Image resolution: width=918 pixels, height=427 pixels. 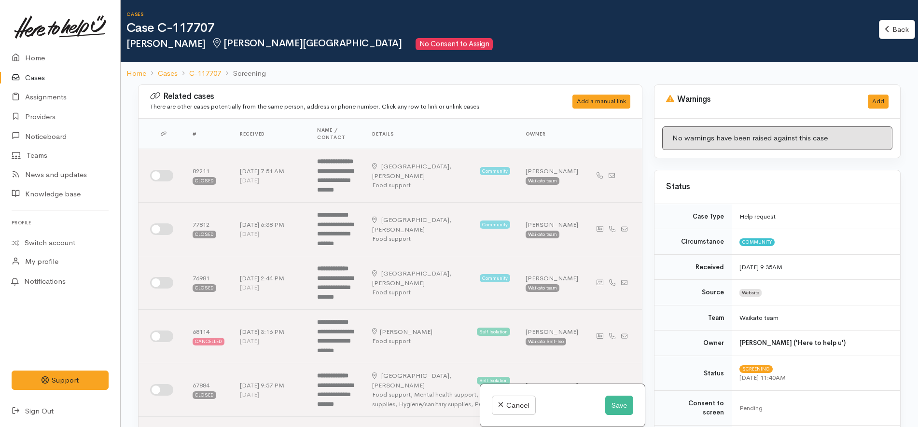 I want to click on td: 77812, so click(x=209, y=229).